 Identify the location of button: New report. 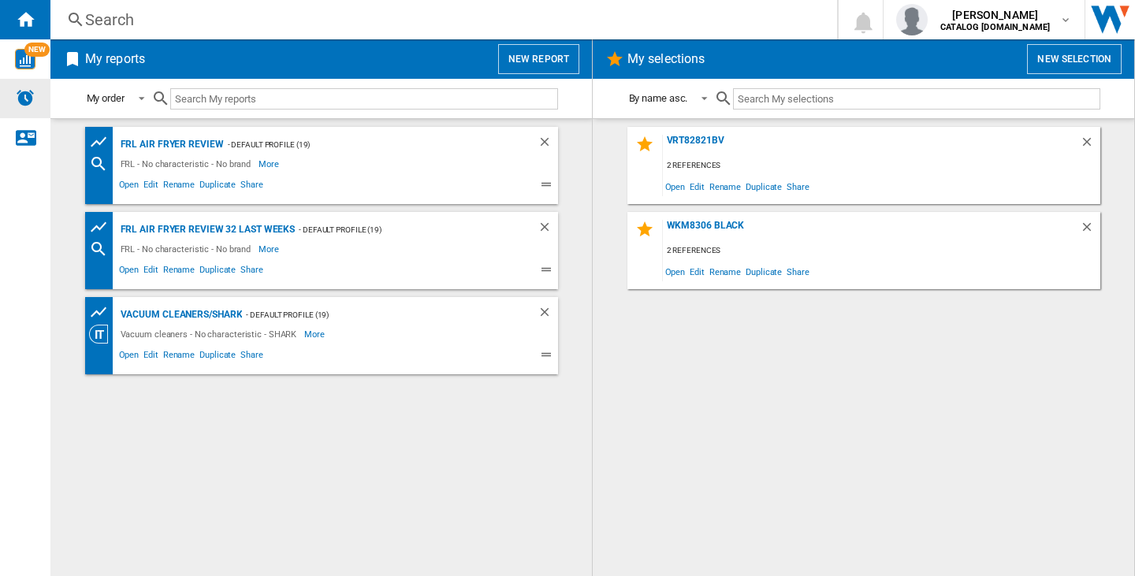
(539, 59).